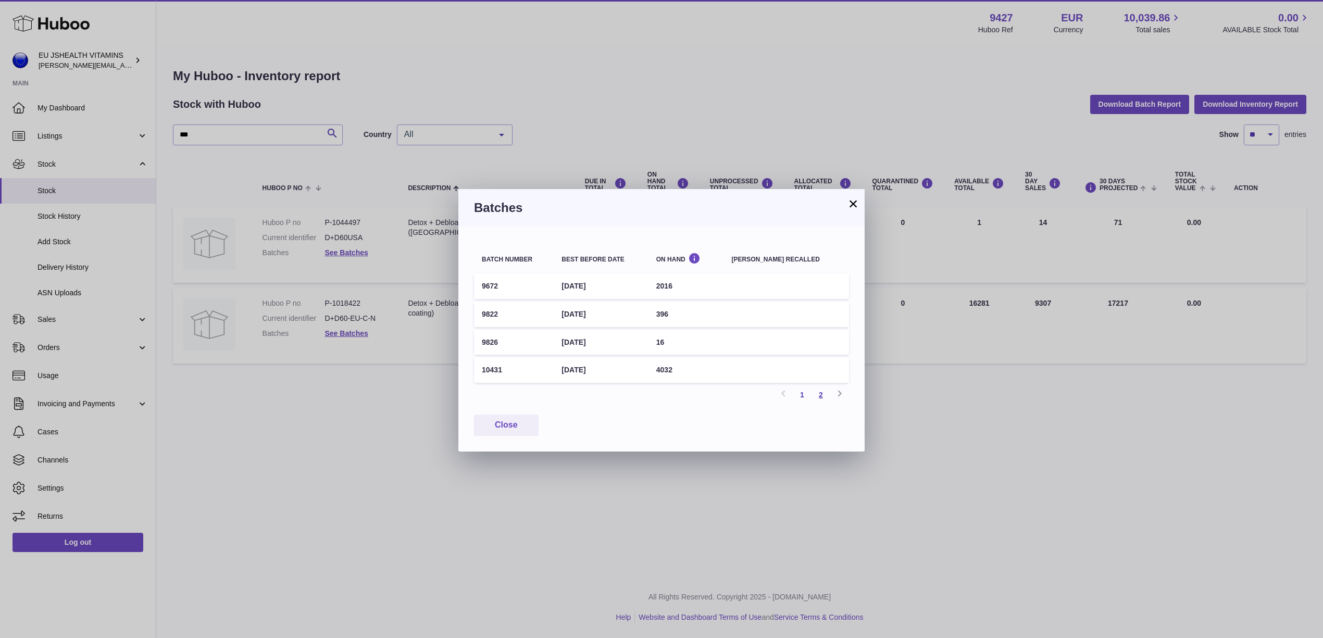 This screenshot has height=638, width=1323. What do you see at coordinates (821, 395) in the screenshot?
I see `a: 2` at bounding box center [821, 395].